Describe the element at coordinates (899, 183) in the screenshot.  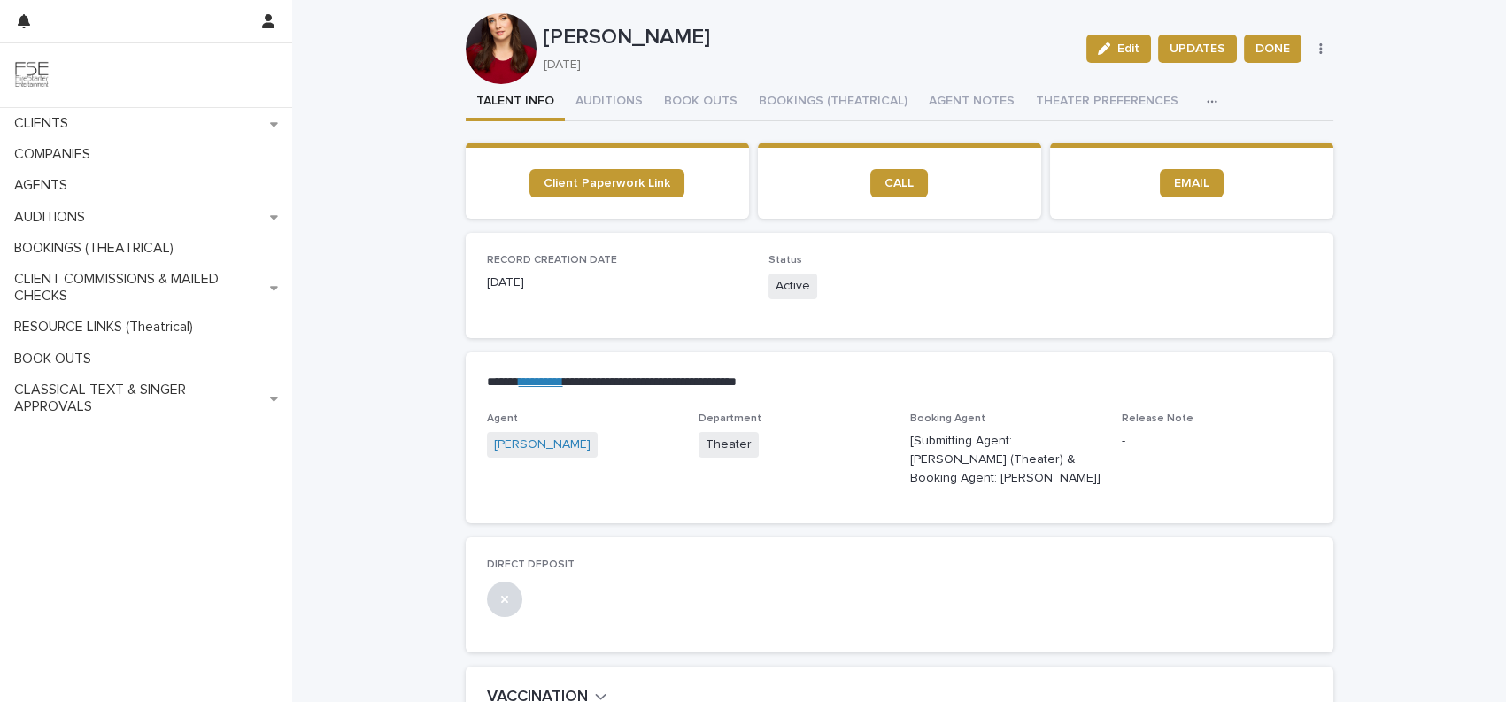
I see `span: CALL` at that location.